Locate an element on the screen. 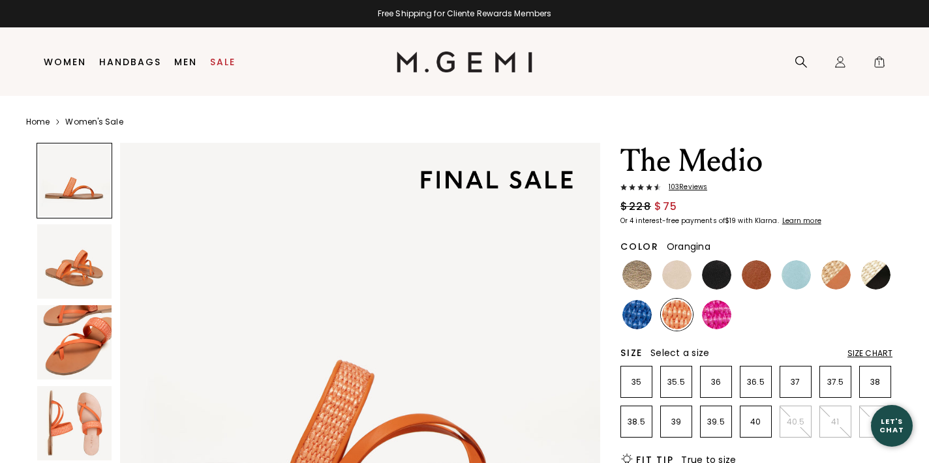 The image size is (929, 463). div: Size Chart is located at coordinates (870, 354).